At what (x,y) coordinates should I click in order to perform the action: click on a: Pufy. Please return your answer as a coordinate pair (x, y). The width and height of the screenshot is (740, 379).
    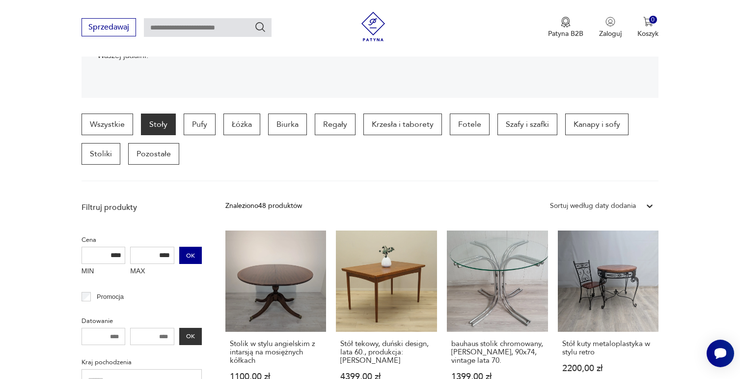
    Looking at the image, I should click on (199, 124).